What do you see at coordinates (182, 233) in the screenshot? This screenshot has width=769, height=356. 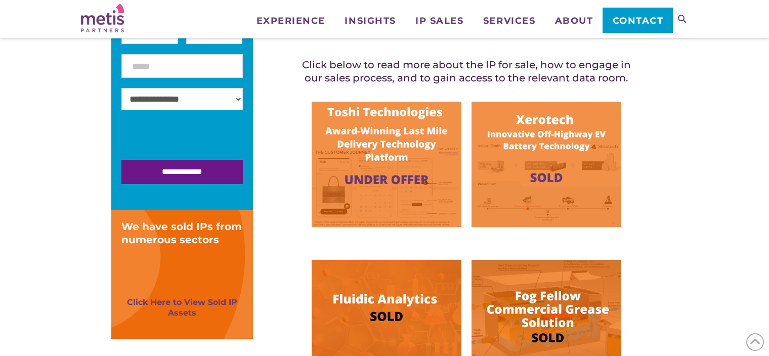 I see `div: We have sold IPs from numerous sectors` at bounding box center [182, 233].